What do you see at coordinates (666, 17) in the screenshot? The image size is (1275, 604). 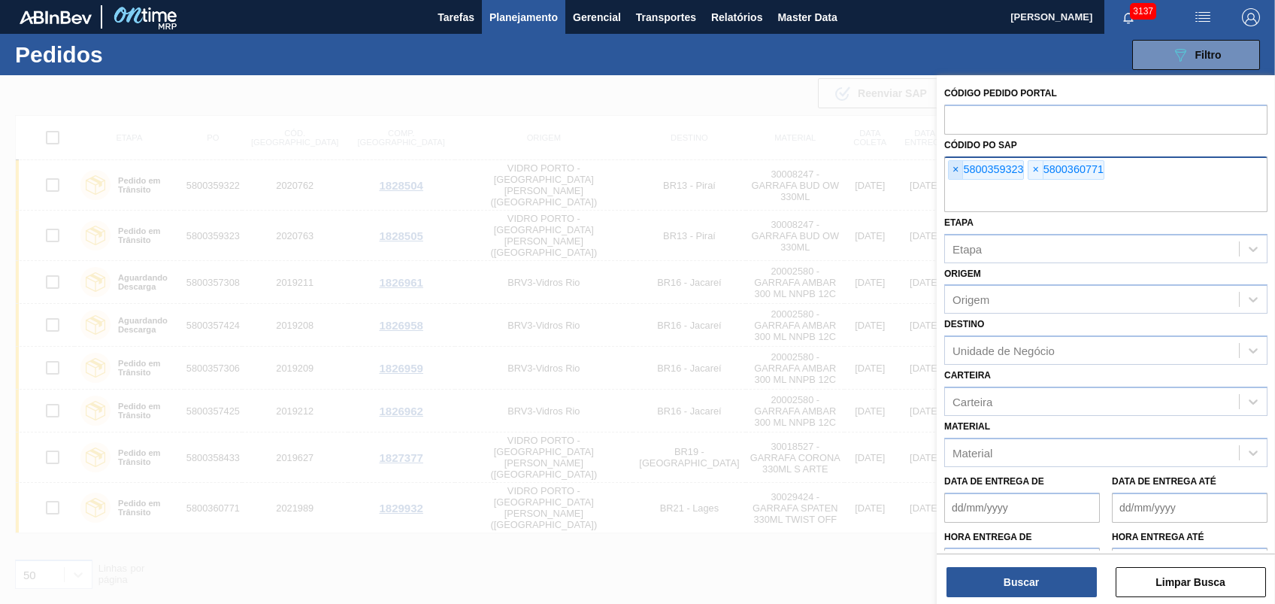 I see `span: Transportes` at bounding box center [666, 17].